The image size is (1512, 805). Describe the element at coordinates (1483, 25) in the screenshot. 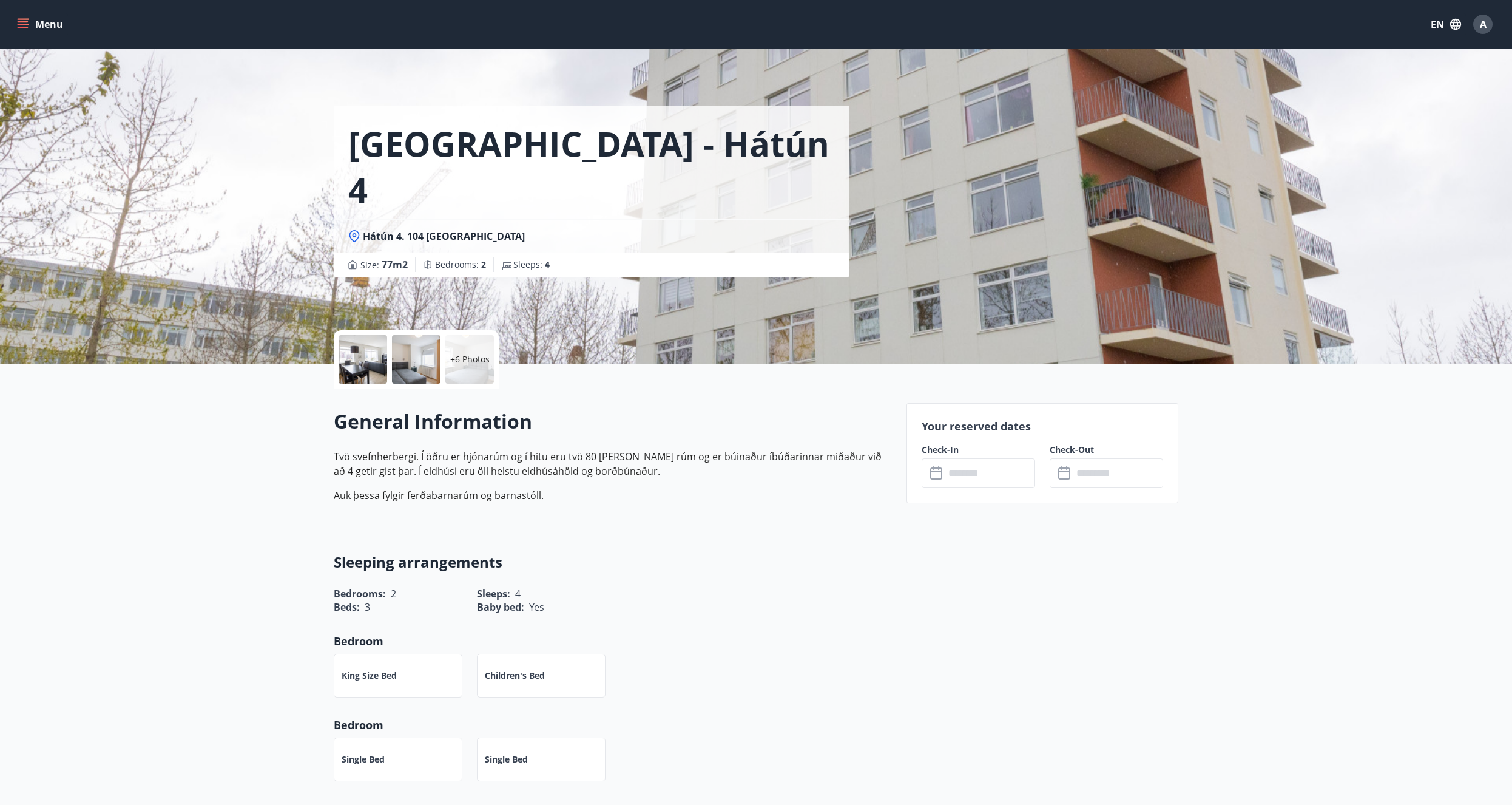

I see `button: A` at that location.